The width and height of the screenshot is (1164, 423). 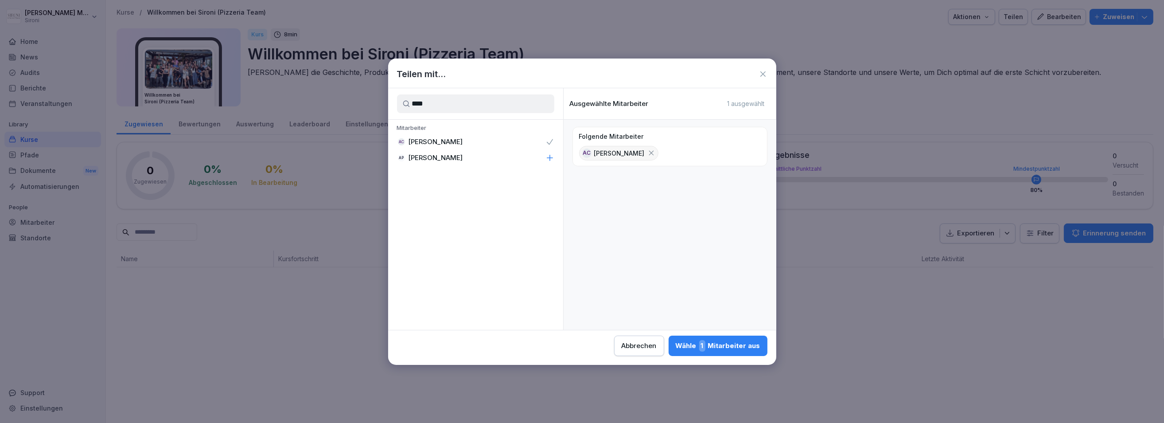 What do you see at coordinates (402, 158) in the screenshot?
I see `div: AP` at bounding box center [402, 158].